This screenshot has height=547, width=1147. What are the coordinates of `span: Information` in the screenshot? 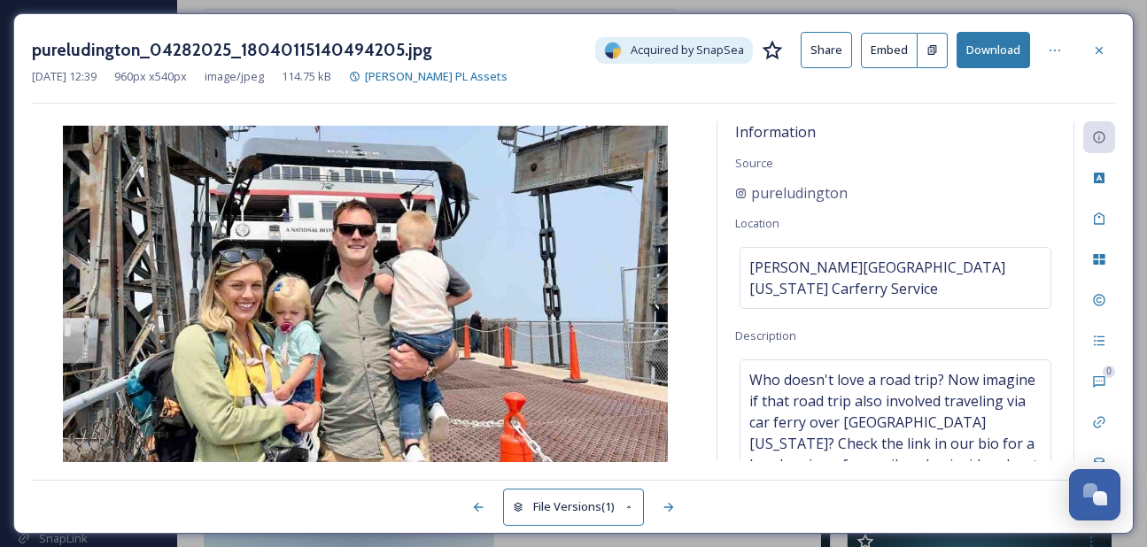 It's located at (775, 132).